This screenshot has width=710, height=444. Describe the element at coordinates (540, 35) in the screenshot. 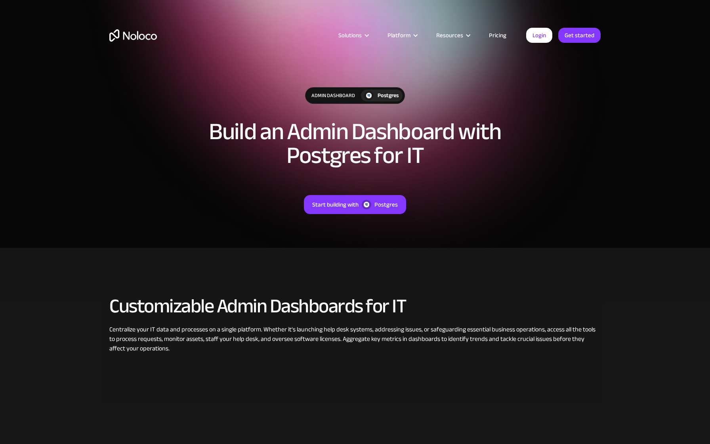

I see `a: Login` at that location.